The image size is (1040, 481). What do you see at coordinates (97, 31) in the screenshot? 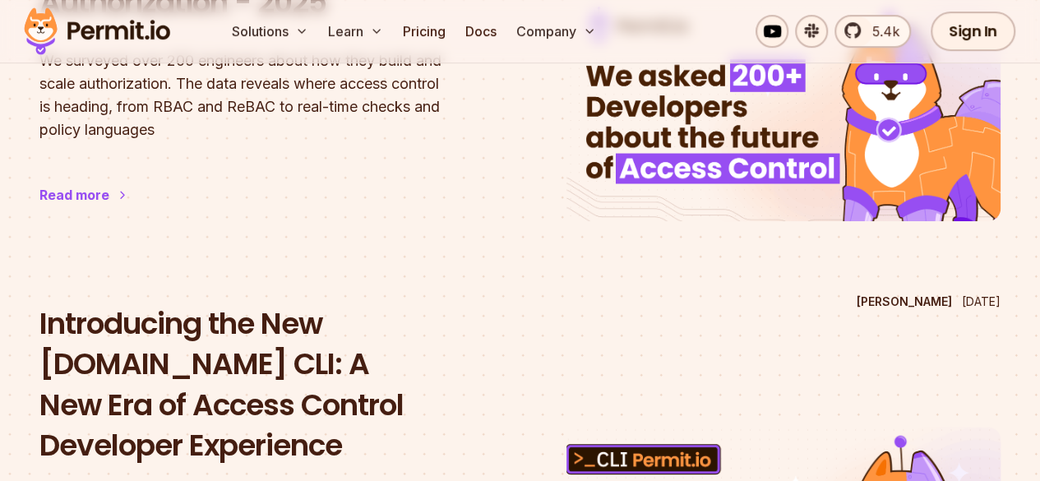
I see `img: Permit logo` at bounding box center [97, 31].